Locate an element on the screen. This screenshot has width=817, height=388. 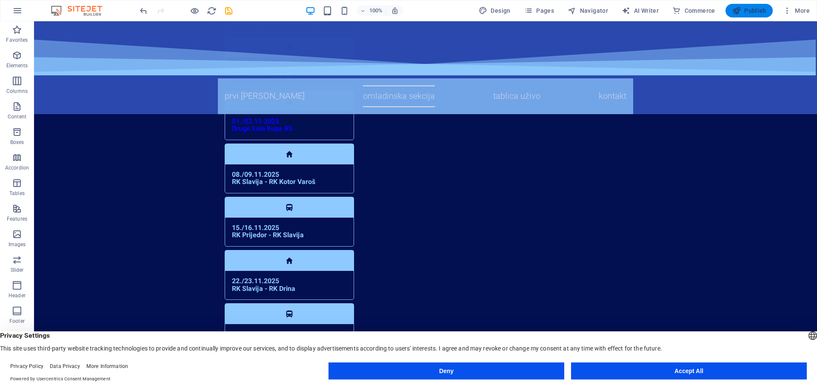
p: Accordion is located at coordinates (17, 168).